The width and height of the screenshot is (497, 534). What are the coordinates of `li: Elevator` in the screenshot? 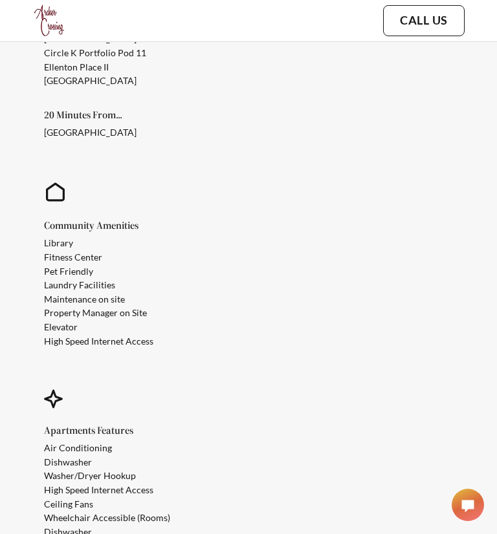 It's located at (98, 327).